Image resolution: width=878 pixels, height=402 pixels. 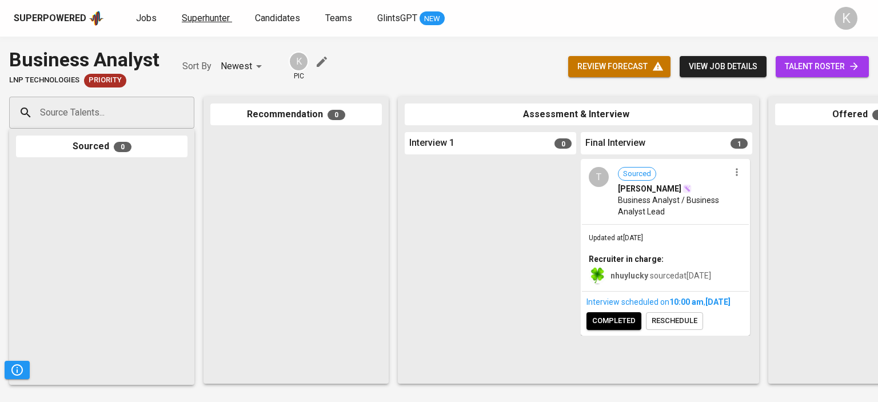 What do you see at coordinates (102, 146) in the screenshot?
I see `div: Sourced` at bounding box center [102, 146].